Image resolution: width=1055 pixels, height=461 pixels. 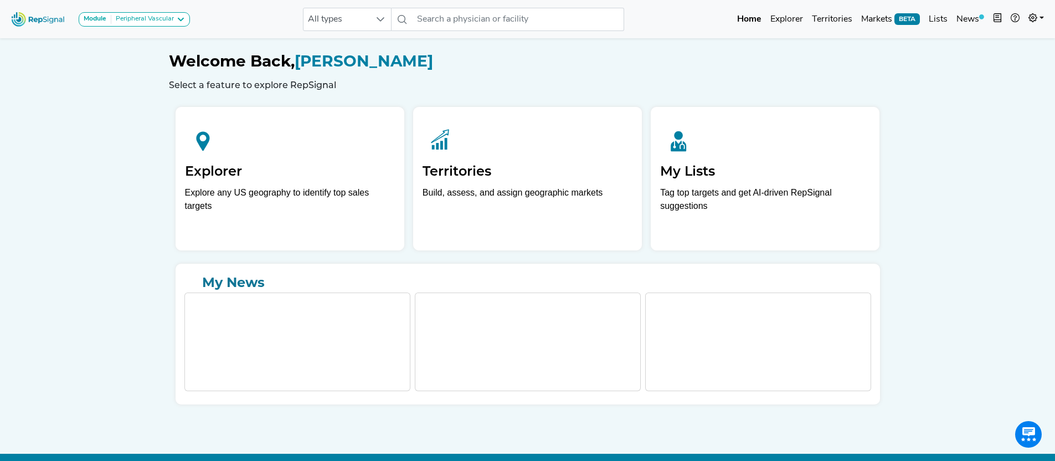 What do you see at coordinates (231, 61) in the screenshot?
I see `span: Welcome Back,` at bounding box center [231, 61].